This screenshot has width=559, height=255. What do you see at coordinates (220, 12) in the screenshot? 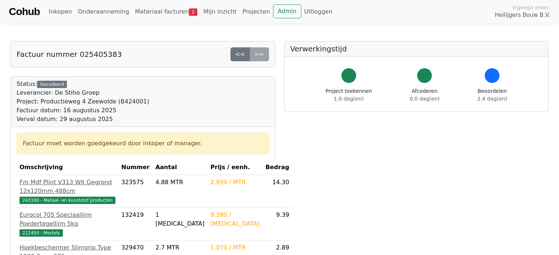
I see `a: Mijn inzicht` at bounding box center [220, 12].